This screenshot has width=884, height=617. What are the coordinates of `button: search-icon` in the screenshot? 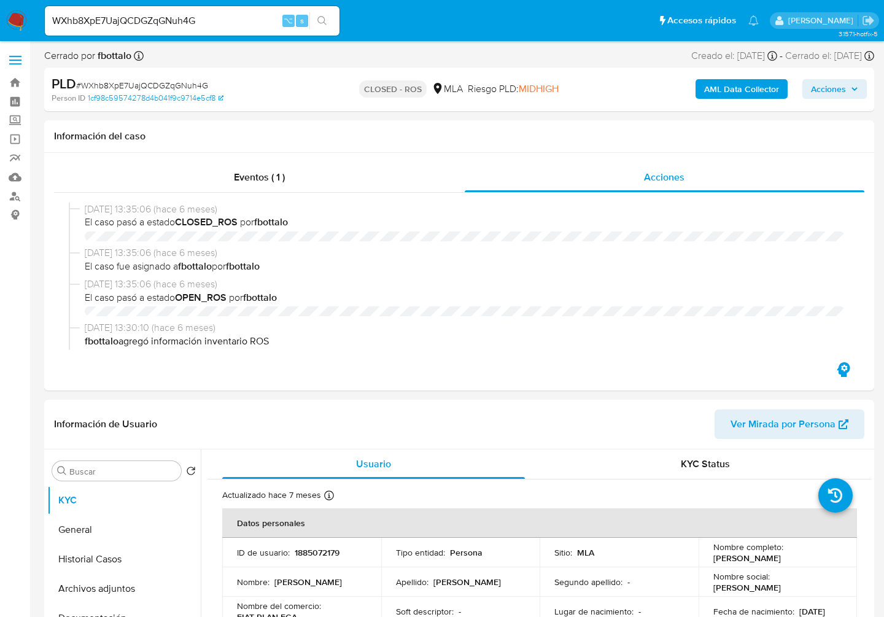 It's located at (322, 21).